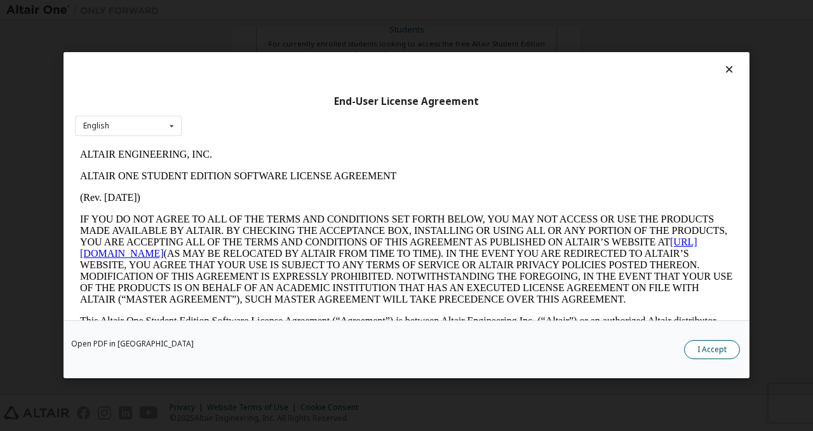 This screenshot has width=813, height=431. What do you see at coordinates (96, 126) in the screenshot?
I see `div: English` at bounding box center [96, 126].